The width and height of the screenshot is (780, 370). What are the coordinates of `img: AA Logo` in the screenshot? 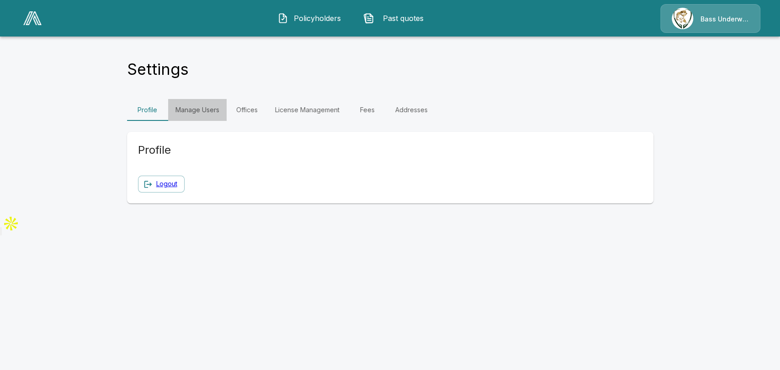 It's located at (32, 18).